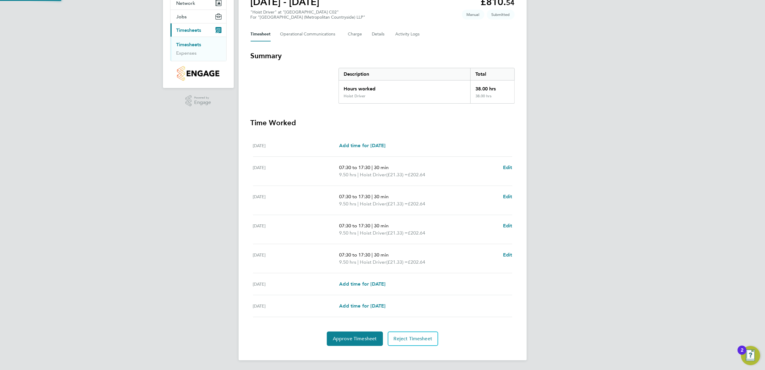 The height and width of the screenshot is (370, 765). Describe the element at coordinates (501, 14) in the screenshot. I see `span: This timesheet is Submitted.` at that location.